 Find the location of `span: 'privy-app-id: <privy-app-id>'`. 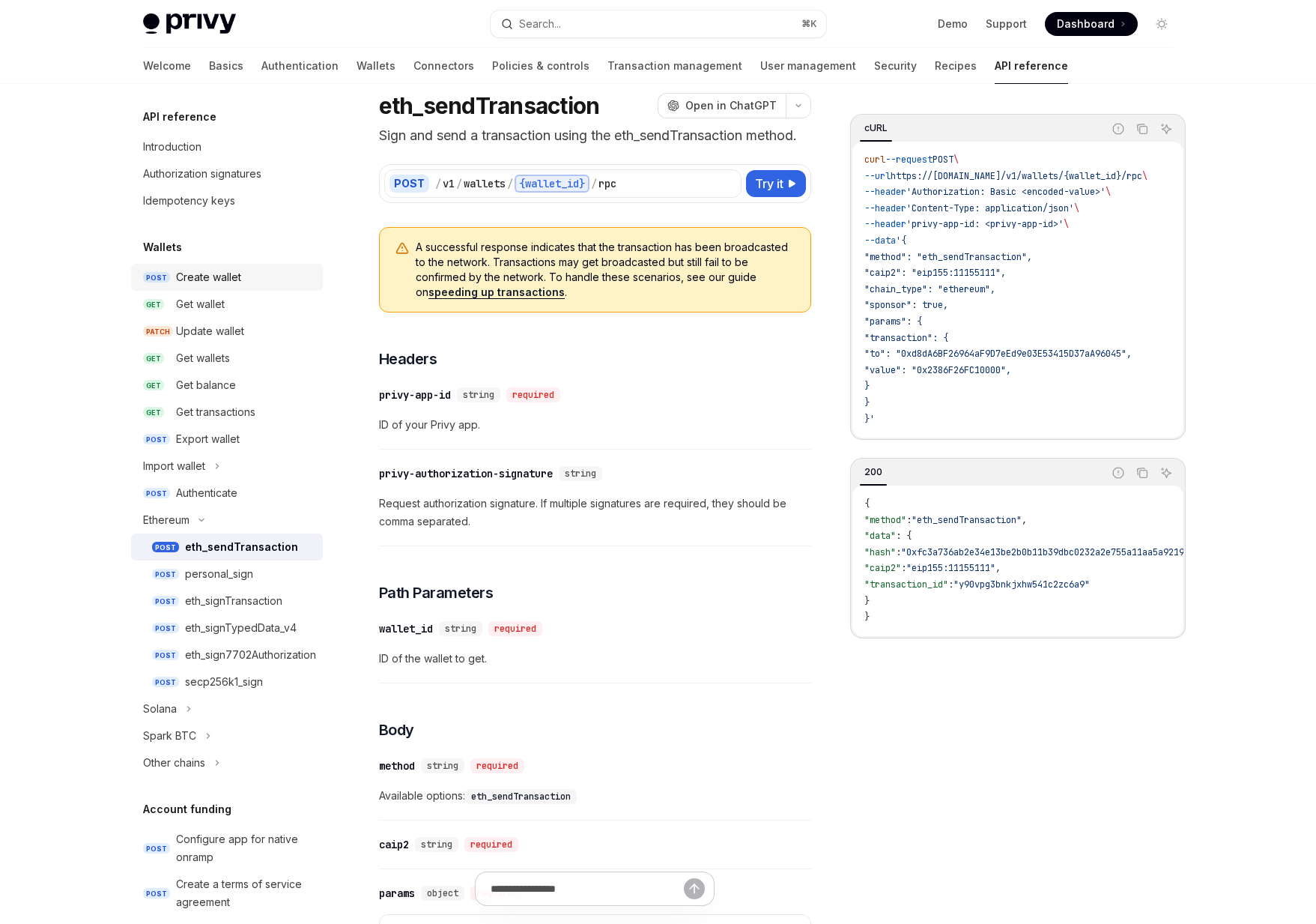

span: 'privy-app-id: <privy-app-id>' is located at coordinates (985, 224).